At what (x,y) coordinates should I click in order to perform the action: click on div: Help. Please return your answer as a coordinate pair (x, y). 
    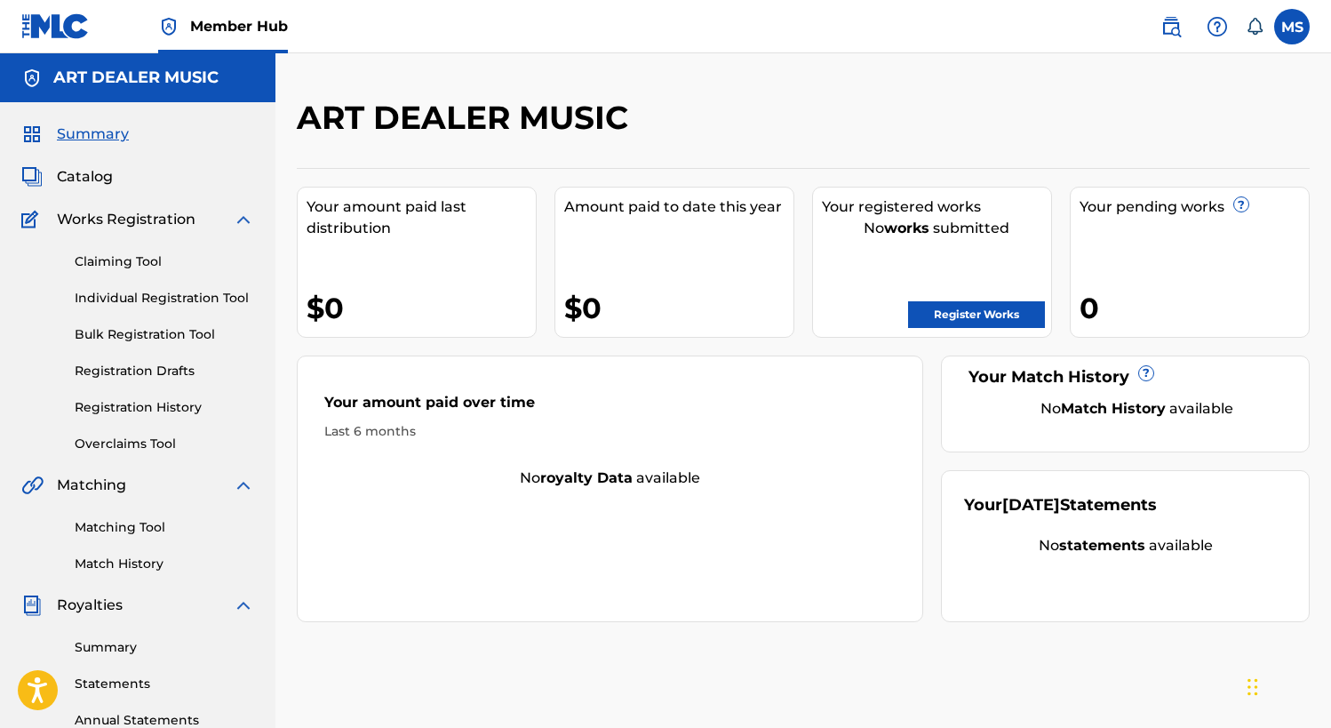
    Looking at the image, I should click on (1217, 27).